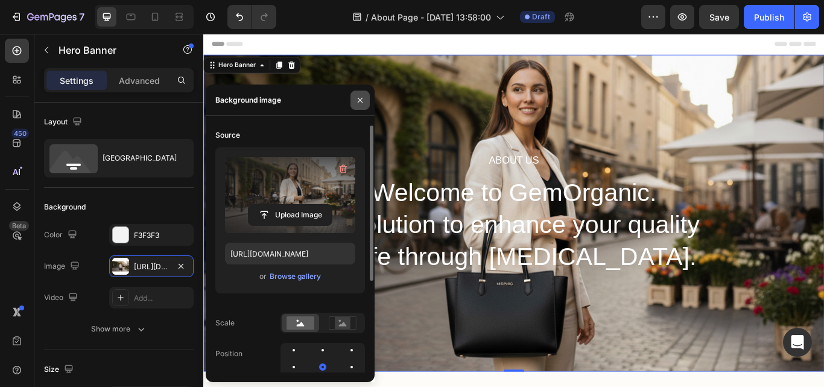 This screenshot has width=824, height=387. What do you see at coordinates (139, 80) in the screenshot?
I see `p: Advanced` at bounding box center [139, 80].